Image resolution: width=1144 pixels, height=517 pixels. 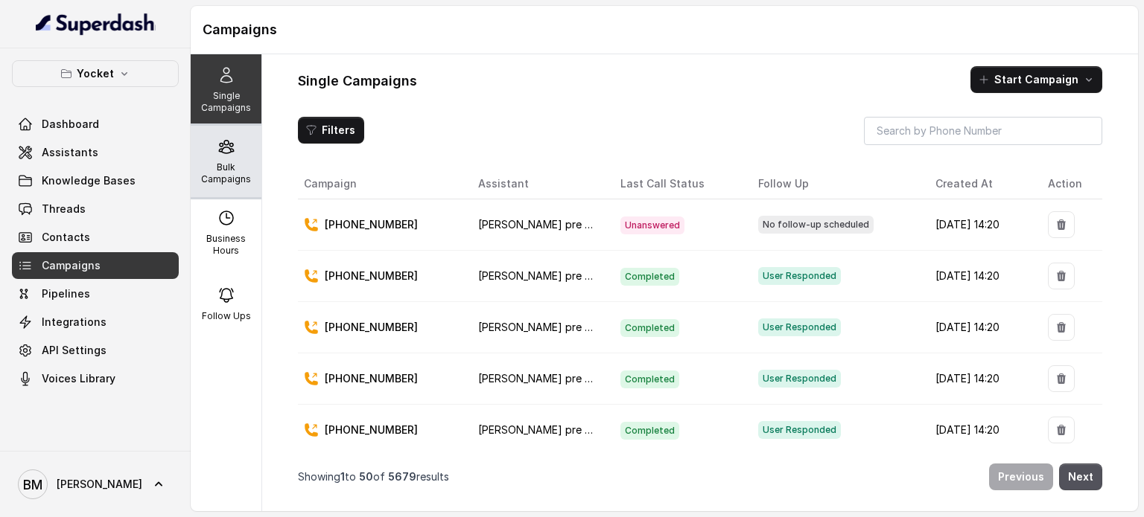 What do you see at coordinates (835, 184) in the screenshot?
I see `th: Follow Up` at bounding box center [835, 184].